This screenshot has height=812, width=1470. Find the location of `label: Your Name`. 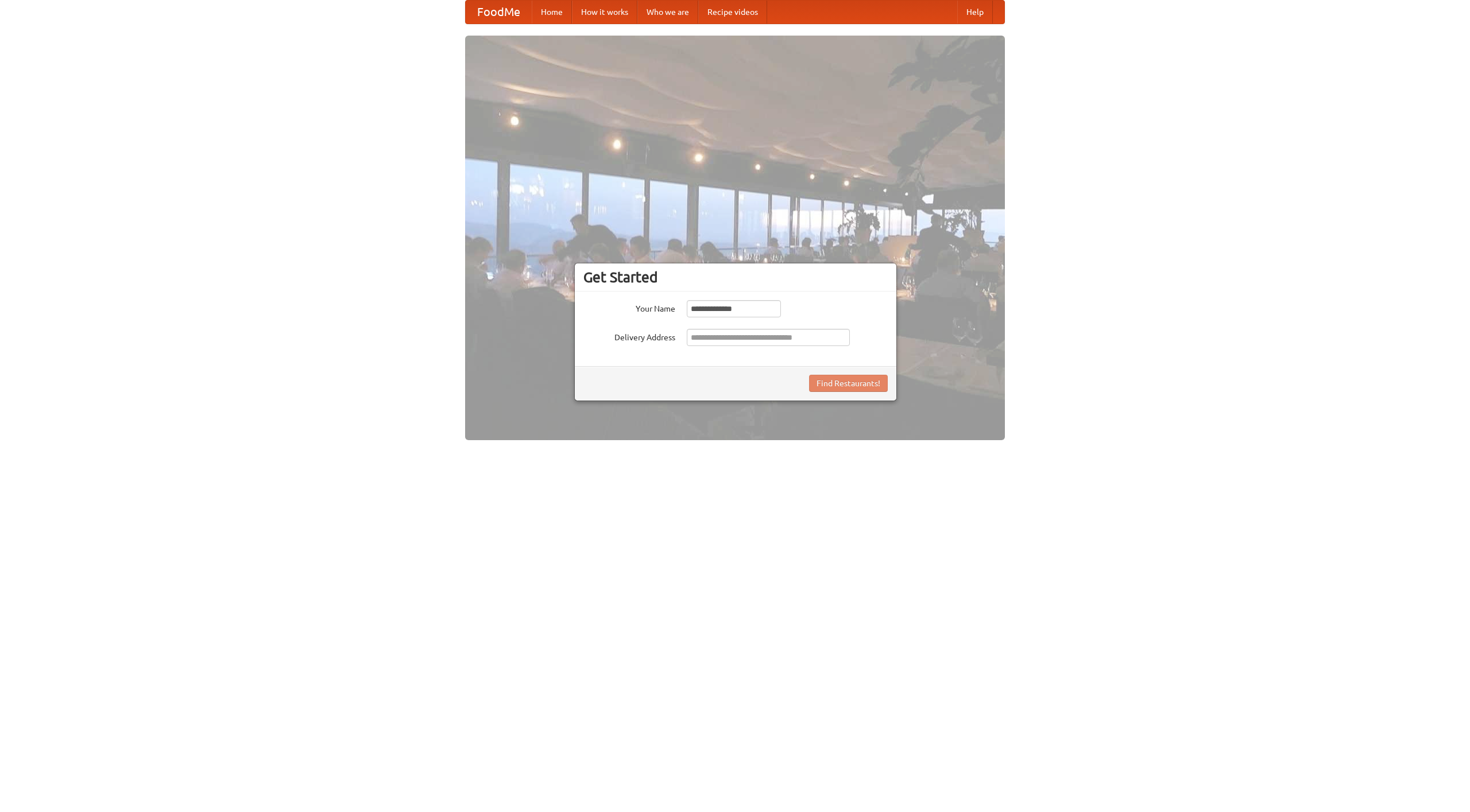

label: Your Name is located at coordinates (629, 307).